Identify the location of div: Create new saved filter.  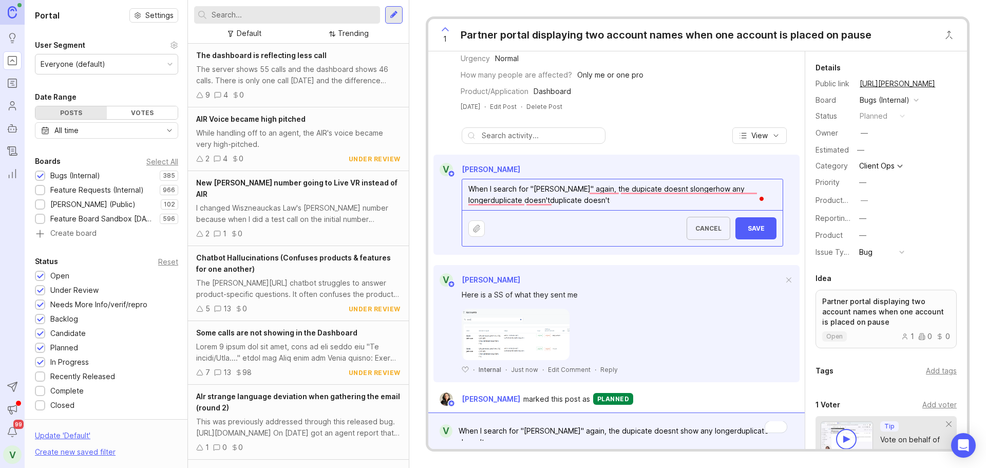
(75, 452).